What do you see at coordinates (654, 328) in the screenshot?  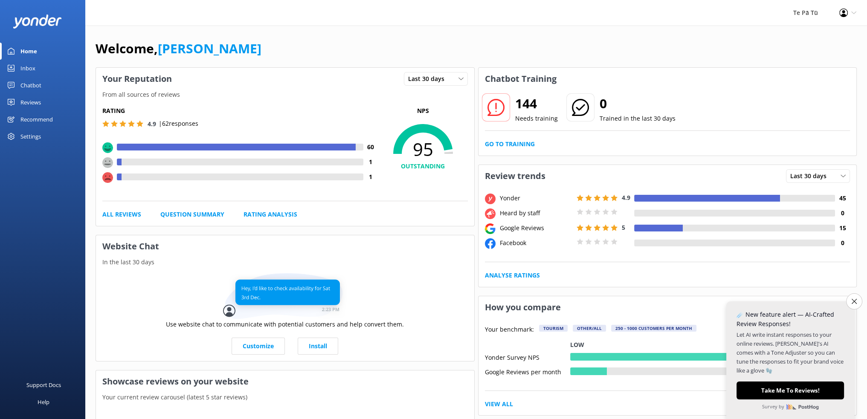 I see `div: 250 - 1000 customers per month` at bounding box center [654, 328].